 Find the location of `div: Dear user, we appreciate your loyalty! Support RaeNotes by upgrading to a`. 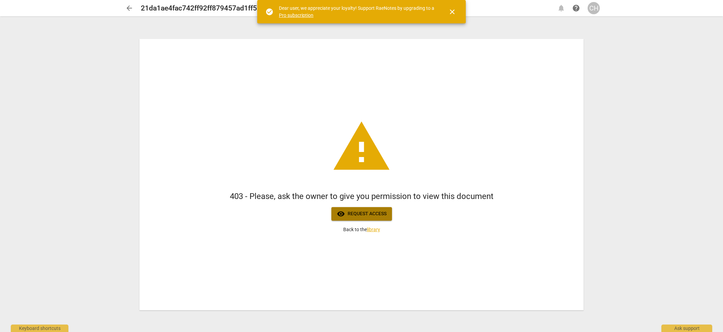

div: Dear user, we appreciate your loyalty! Support RaeNotes by upgrading to a is located at coordinates (358, 12).